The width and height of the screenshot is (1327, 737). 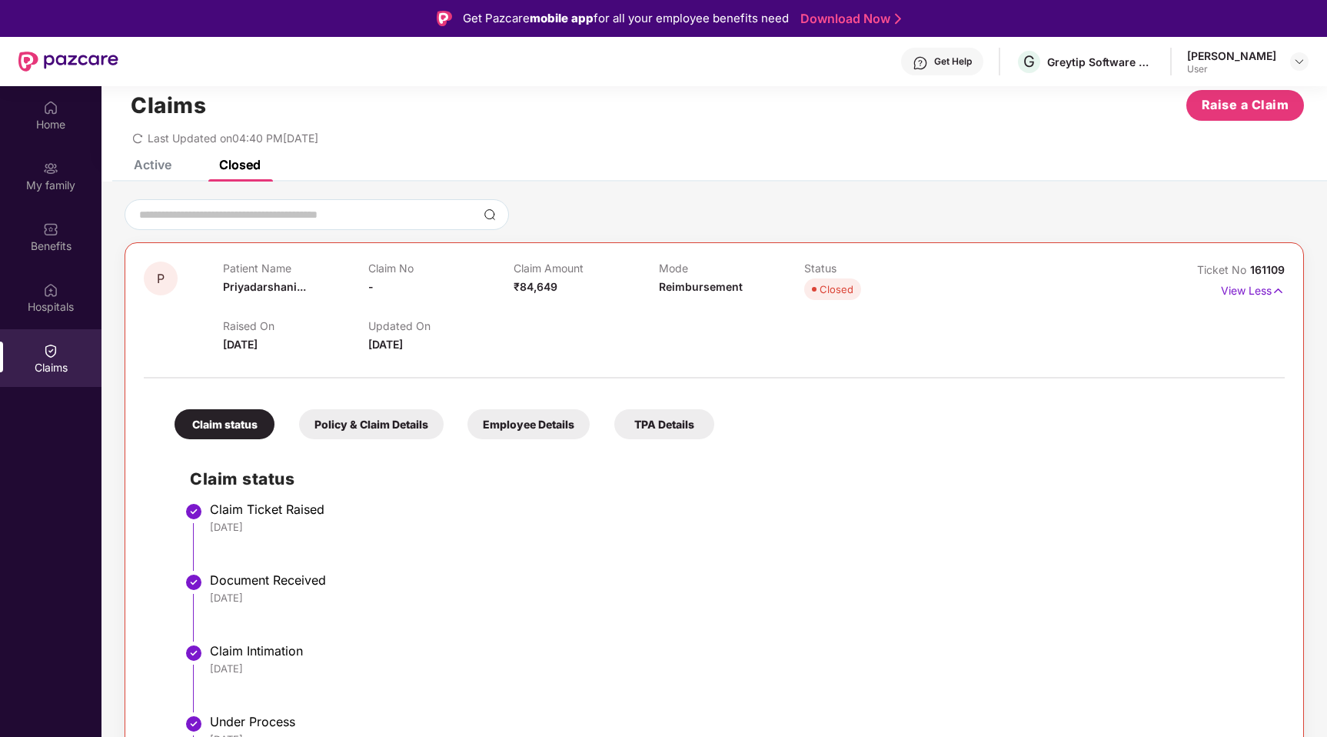 What do you see at coordinates (1223, 269) in the screenshot?
I see `span: Ticket No` at bounding box center [1223, 269].